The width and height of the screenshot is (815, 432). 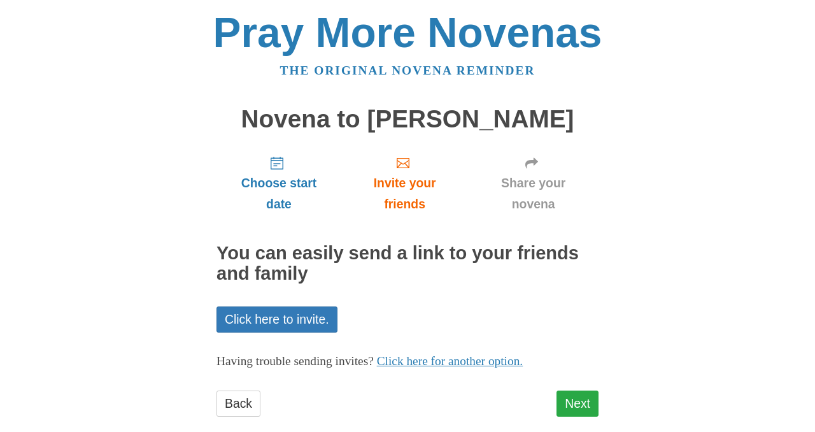 I want to click on a: Share your novena, so click(x=533, y=183).